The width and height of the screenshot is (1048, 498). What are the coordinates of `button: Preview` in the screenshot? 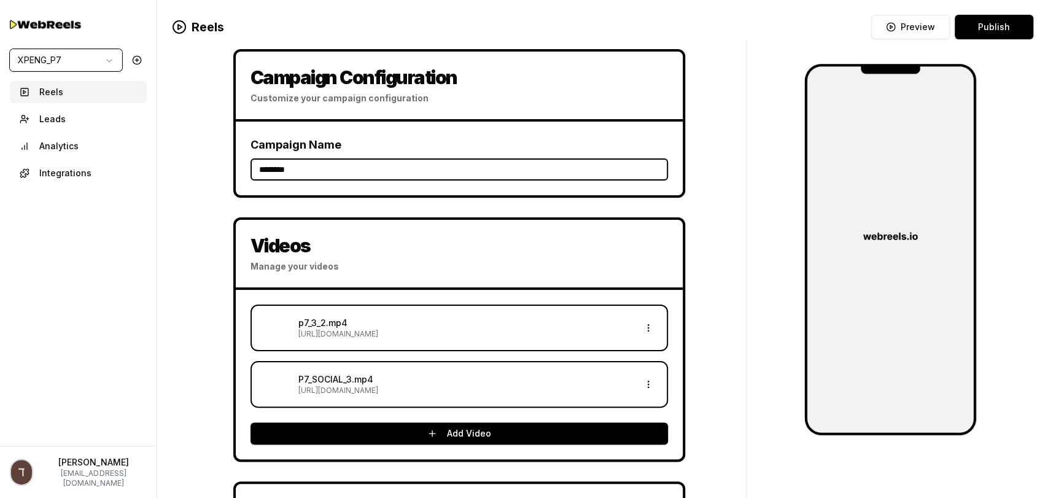 It's located at (911, 27).